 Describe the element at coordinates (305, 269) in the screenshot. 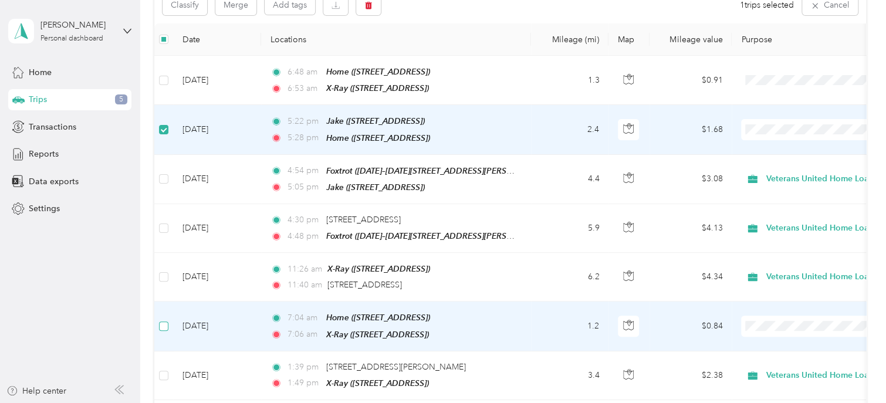

I see `span: 11:26 am` at that location.